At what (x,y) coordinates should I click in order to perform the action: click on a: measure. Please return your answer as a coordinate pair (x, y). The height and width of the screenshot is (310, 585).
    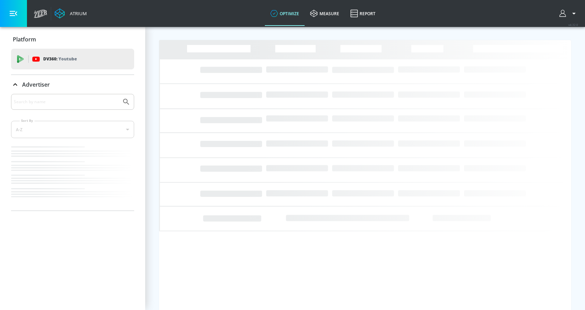
    Looking at the image, I should click on (324, 13).